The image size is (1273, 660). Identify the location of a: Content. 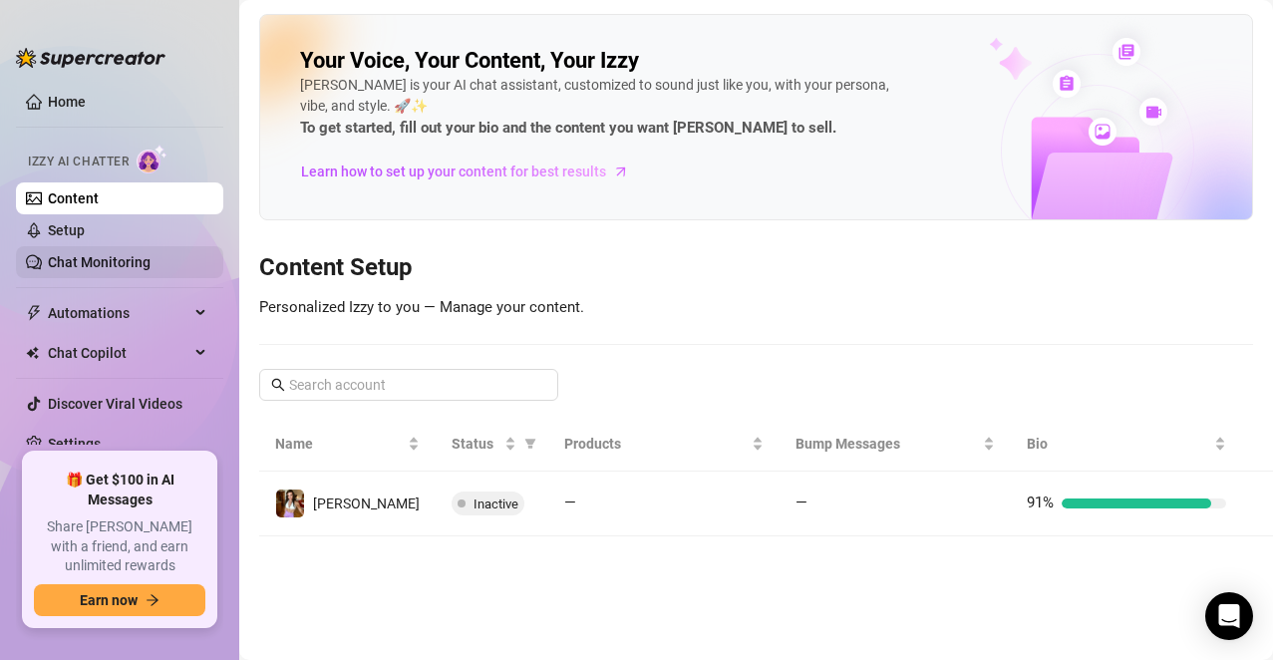
(73, 198).